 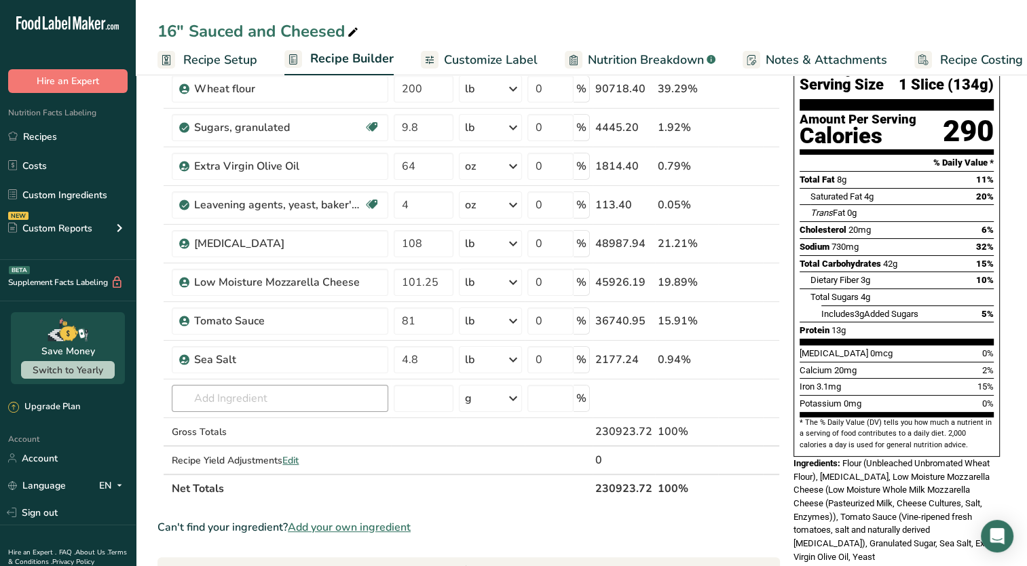 What do you see at coordinates (807, 386) in the screenshot?
I see `span: Iron` at bounding box center [807, 386].